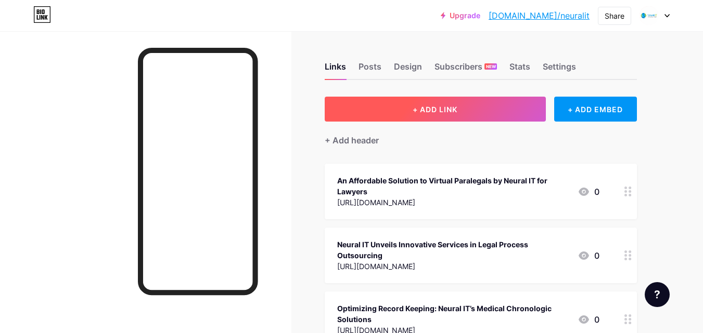 Image resolution: width=703 pixels, height=333 pixels. I want to click on div: Links, so click(335, 70).